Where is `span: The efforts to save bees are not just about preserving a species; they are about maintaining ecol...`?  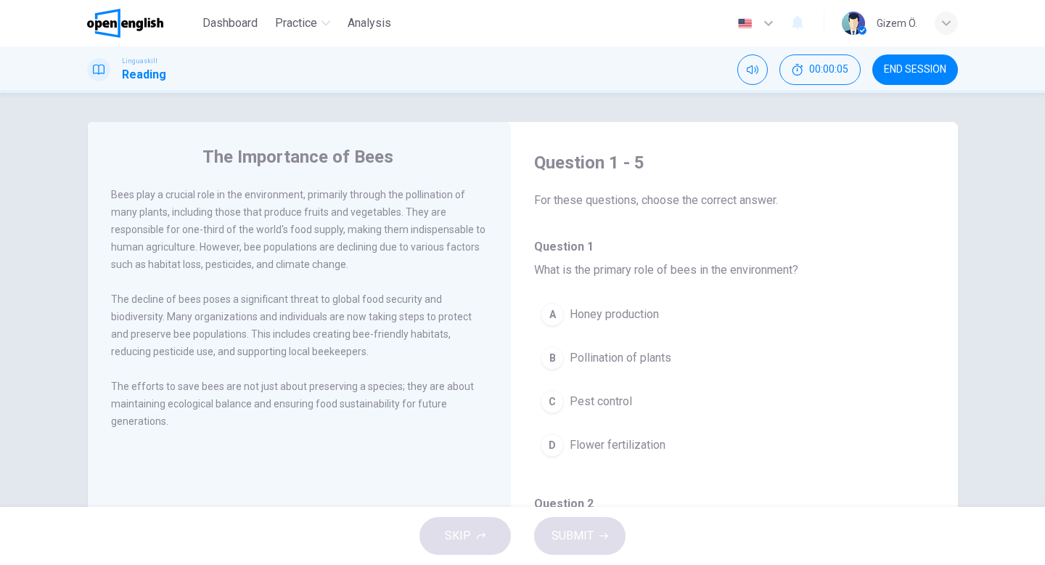 span: The efforts to save bees are not just about preserving a species; they are about maintaining ecol... is located at coordinates (292, 403).